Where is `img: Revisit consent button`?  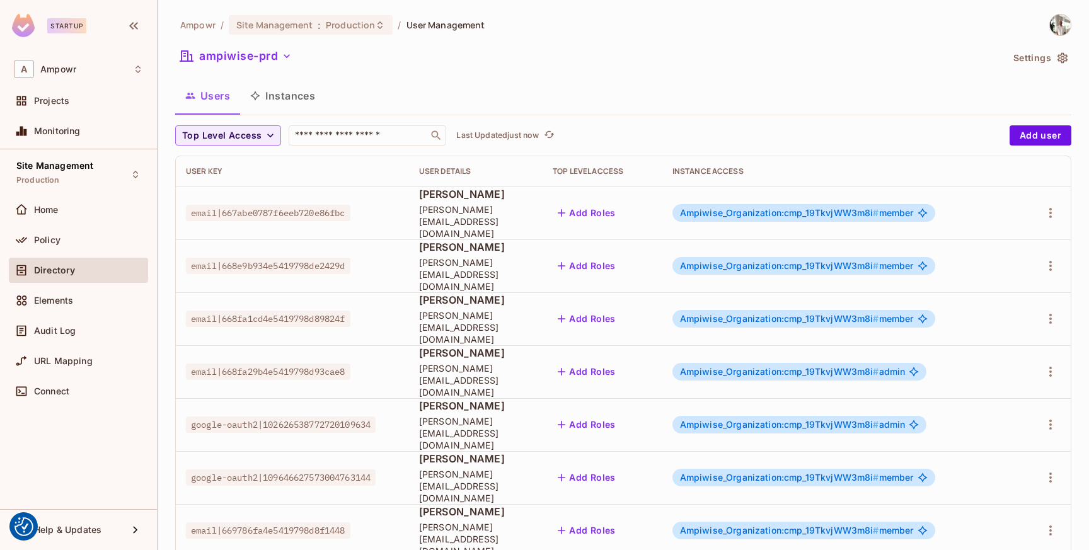
img: Revisit consent button is located at coordinates (24, 527).